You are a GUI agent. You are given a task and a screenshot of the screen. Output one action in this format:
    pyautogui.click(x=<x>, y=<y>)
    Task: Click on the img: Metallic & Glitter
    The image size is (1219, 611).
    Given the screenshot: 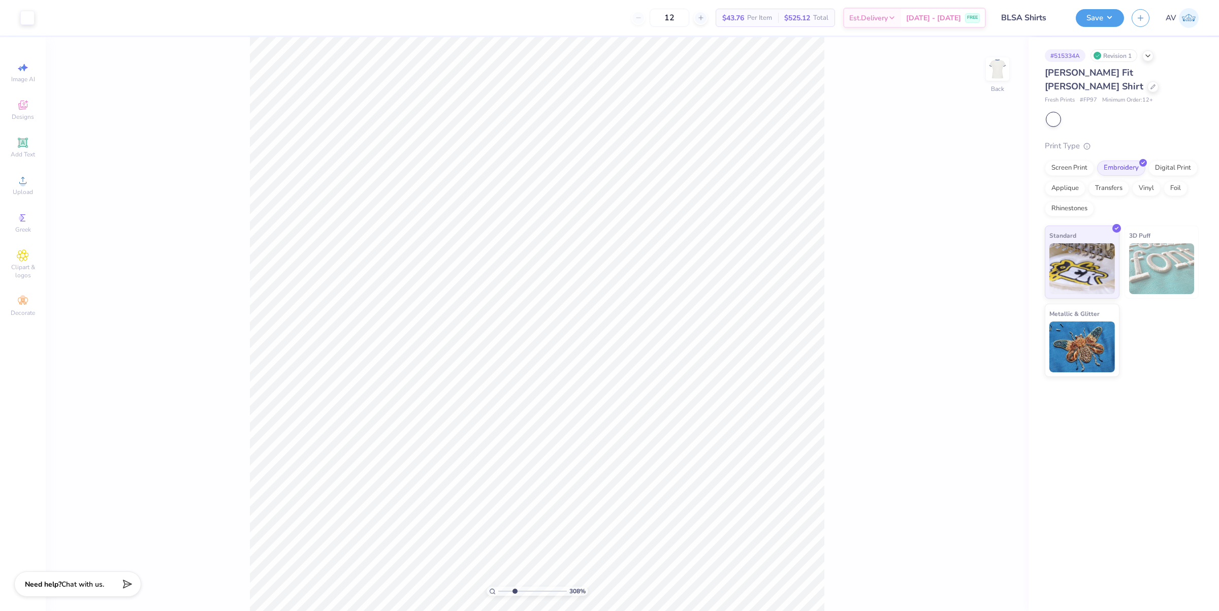 What is the action you would take?
    pyautogui.click(x=1082, y=347)
    